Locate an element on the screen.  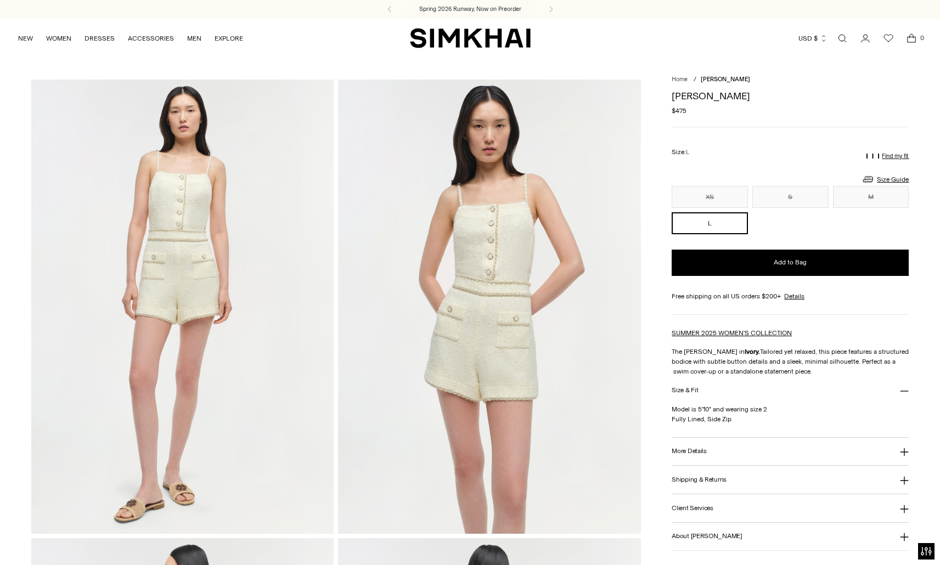
div: Free shipping on all US orders $200+ is located at coordinates (790, 296).